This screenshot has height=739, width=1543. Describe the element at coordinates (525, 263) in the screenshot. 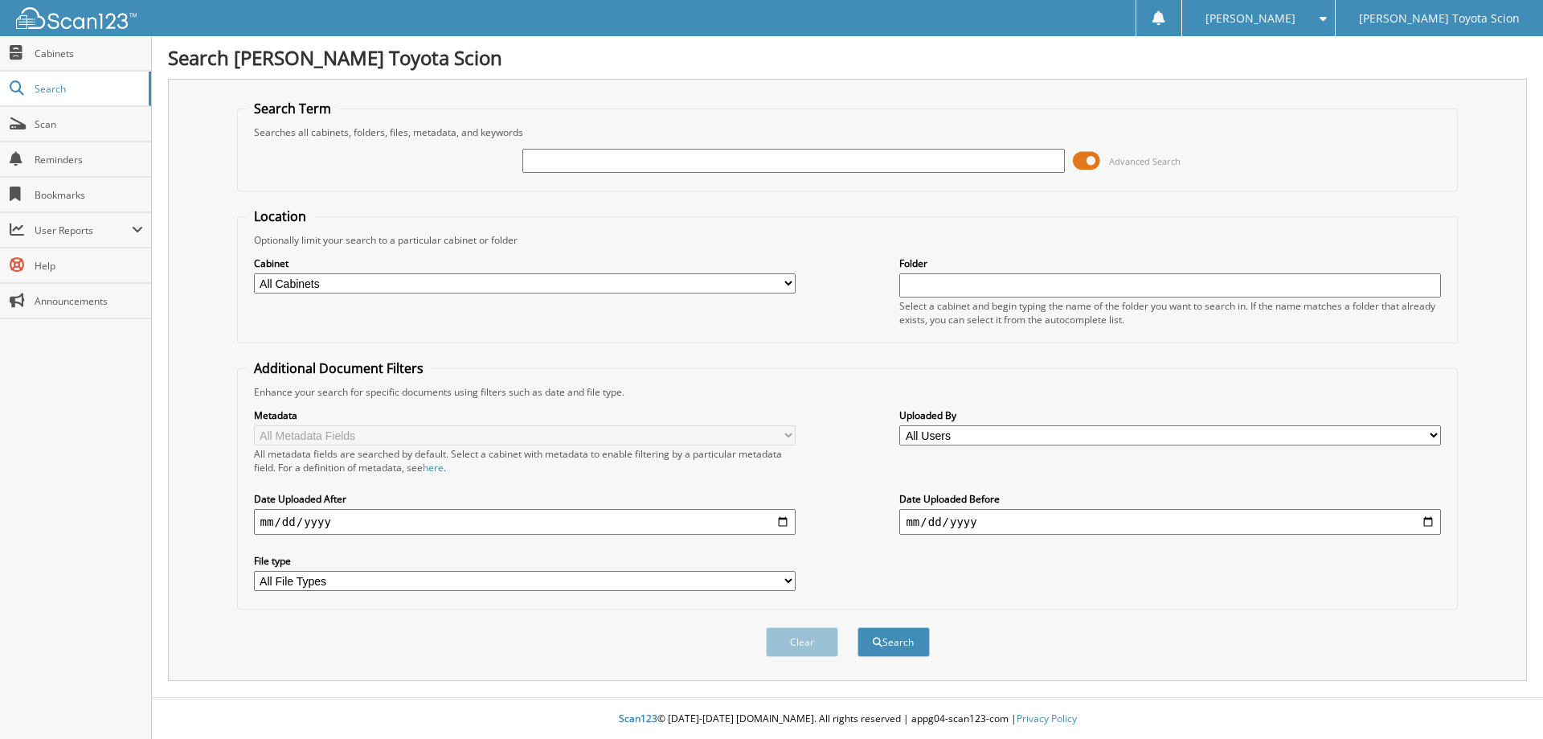

I see `label: Cabinet` at that location.